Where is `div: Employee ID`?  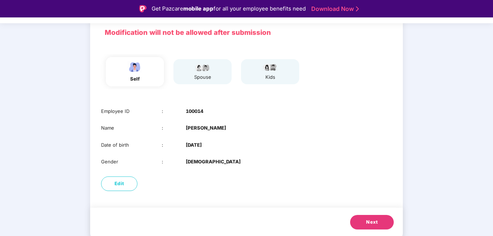
div: Employee ID is located at coordinates (131, 111).